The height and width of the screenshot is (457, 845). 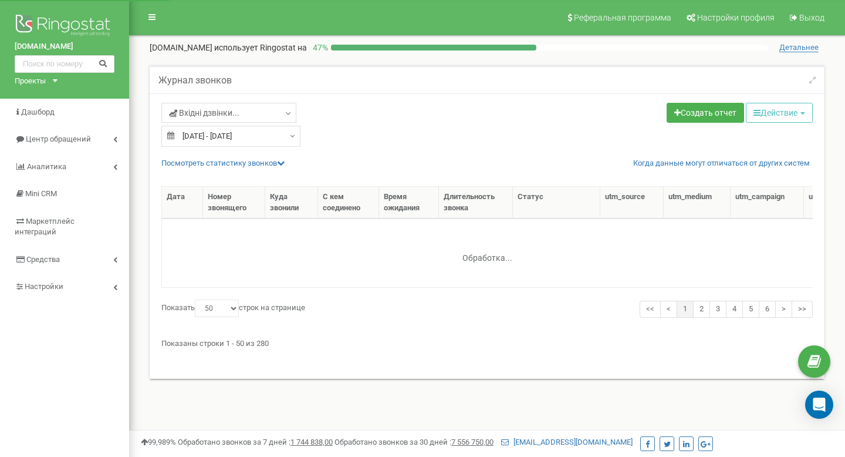 What do you see at coordinates (45, 227) in the screenshot?
I see `span: Маркетплейс интеграций` at bounding box center [45, 227].